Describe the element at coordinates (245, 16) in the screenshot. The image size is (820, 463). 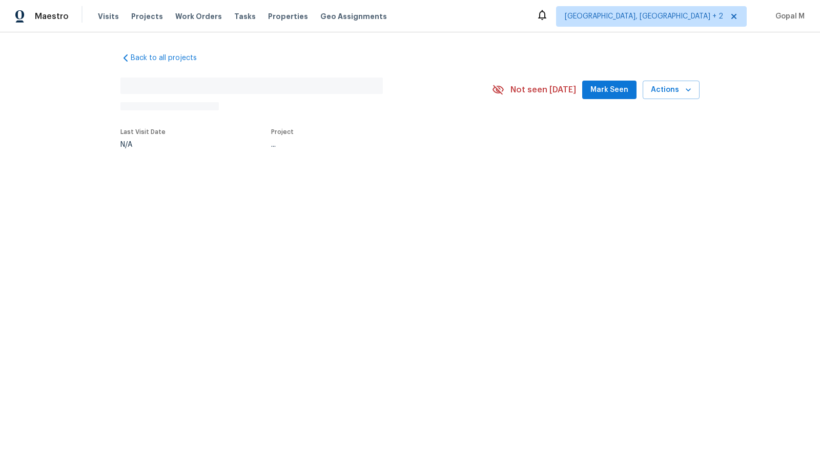
I see `span: Tasks` at that location.